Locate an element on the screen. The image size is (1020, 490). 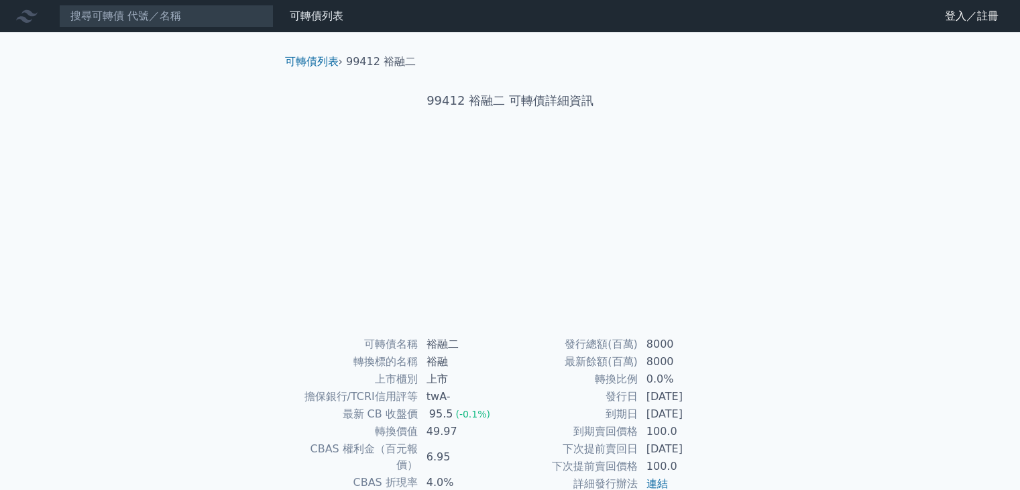
td: 轉換比例 is located at coordinates (574, 379).